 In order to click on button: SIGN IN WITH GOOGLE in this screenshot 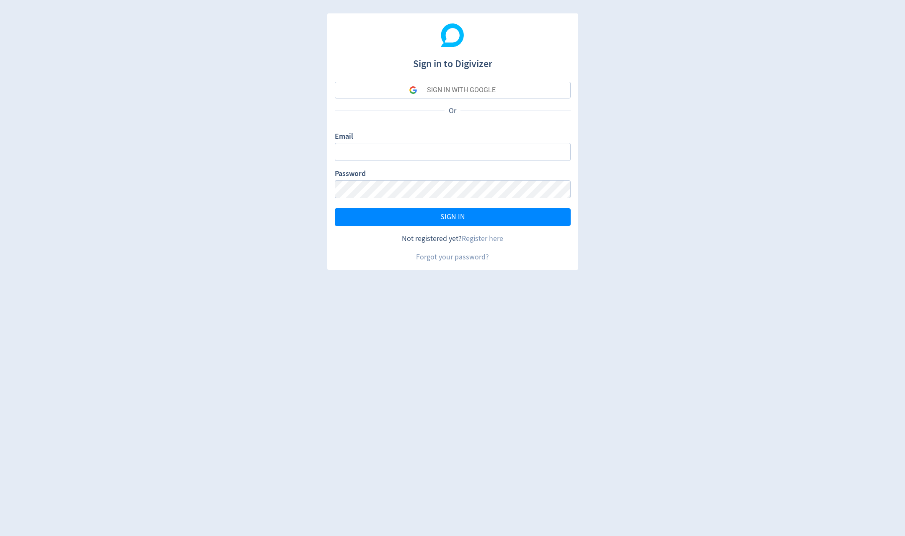, I will do `click(452, 90)`.